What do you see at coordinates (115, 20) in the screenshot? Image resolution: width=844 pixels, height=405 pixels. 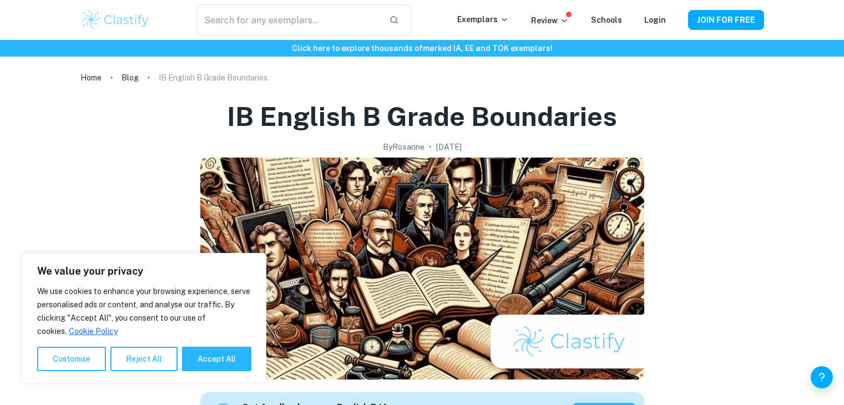 I see `a: Clastify logo` at bounding box center [115, 20].